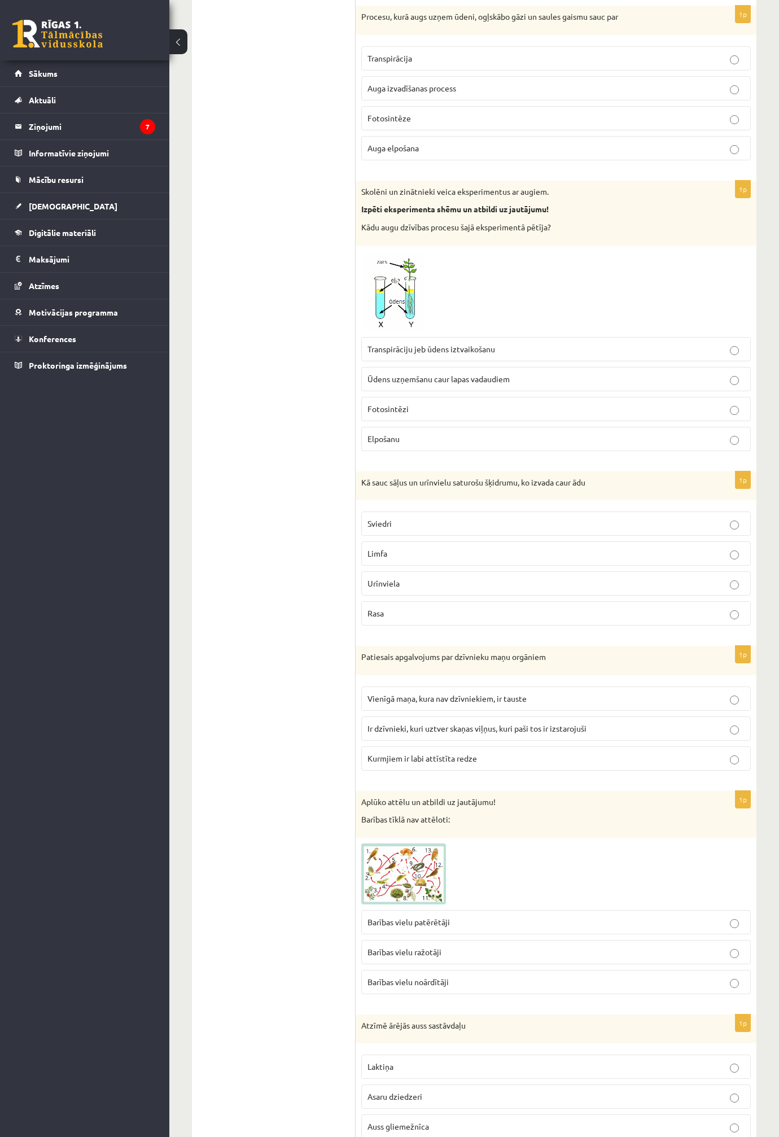  I want to click on input: Ūdens uzņemšanu caur lapas vadaudiem, so click(734, 380).